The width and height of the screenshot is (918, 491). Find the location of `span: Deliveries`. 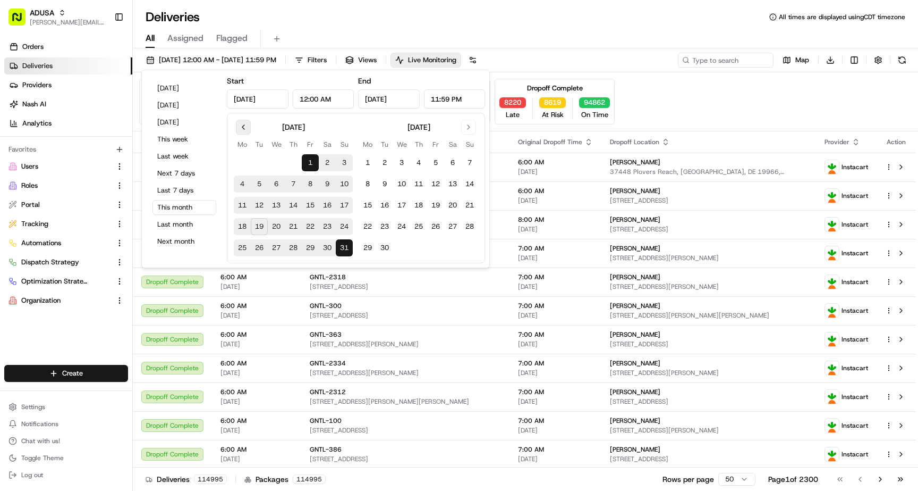

span: Deliveries is located at coordinates (37, 66).